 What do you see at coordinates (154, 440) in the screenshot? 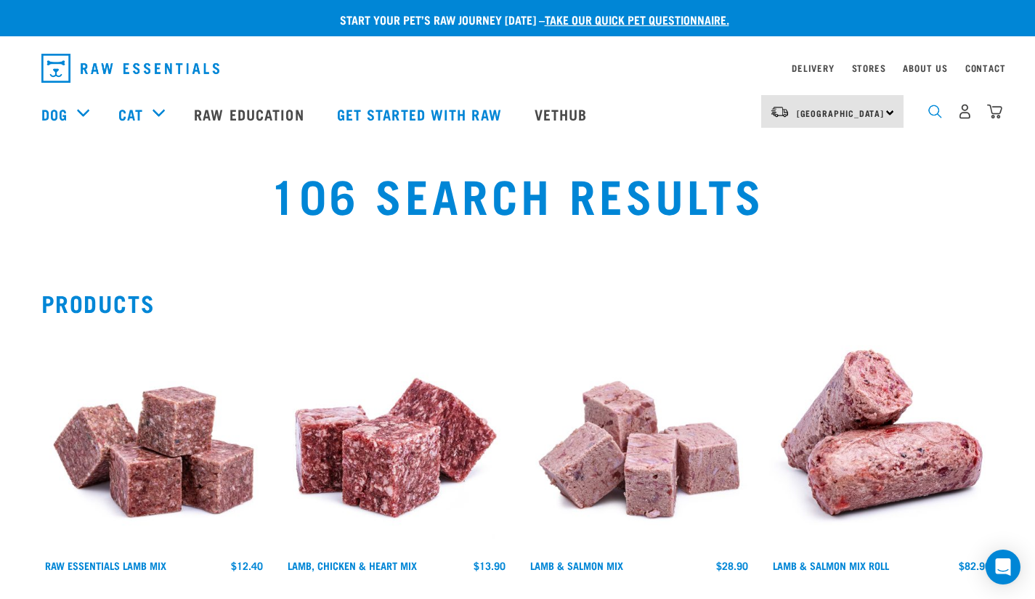
I see `img: ?1041 RE Lamb Mix 01` at bounding box center [154, 440].